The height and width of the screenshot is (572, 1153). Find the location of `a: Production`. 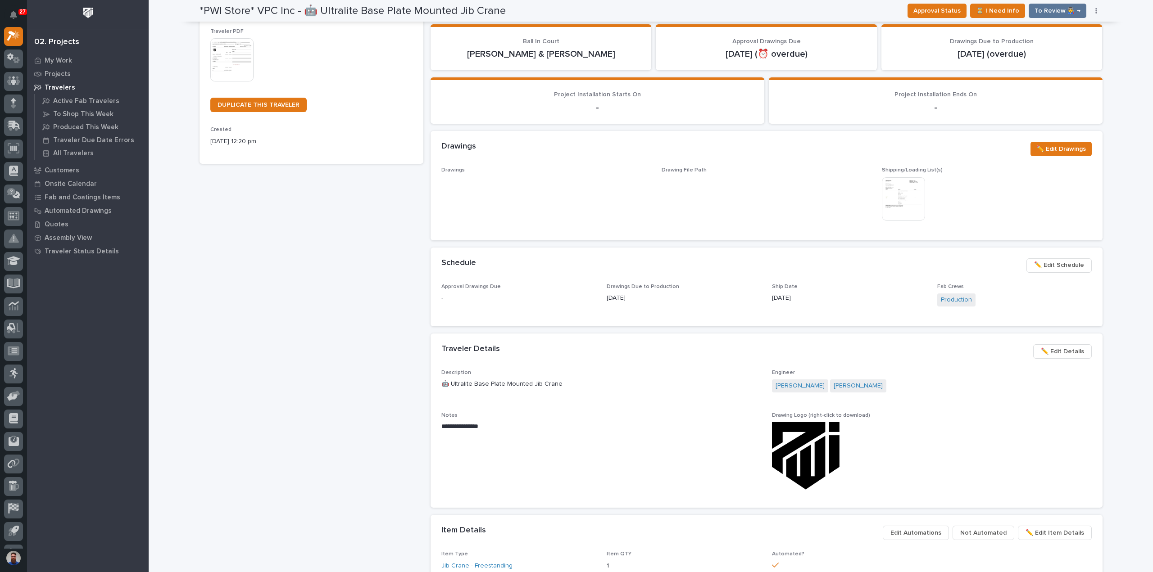

a: Production is located at coordinates (956, 300).